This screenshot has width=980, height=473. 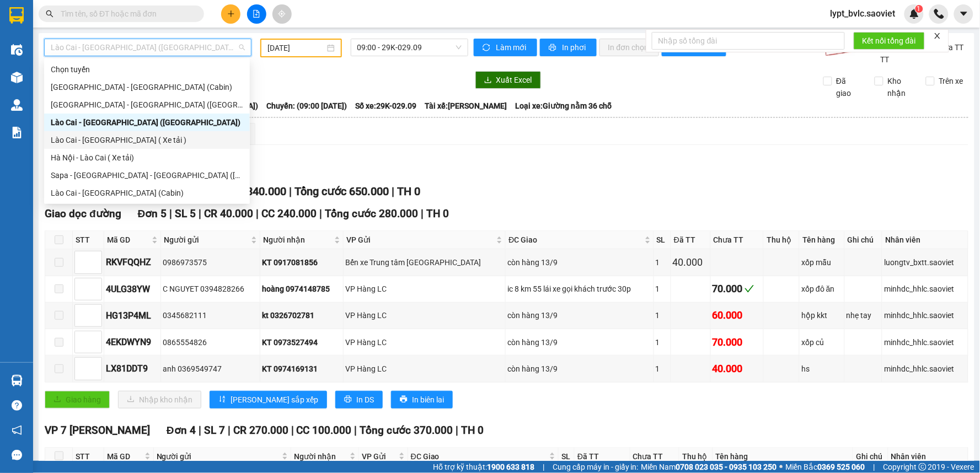 I want to click on div: Hà Nội - Lào Cai ( Xe tải), so click(x=147, y=158).